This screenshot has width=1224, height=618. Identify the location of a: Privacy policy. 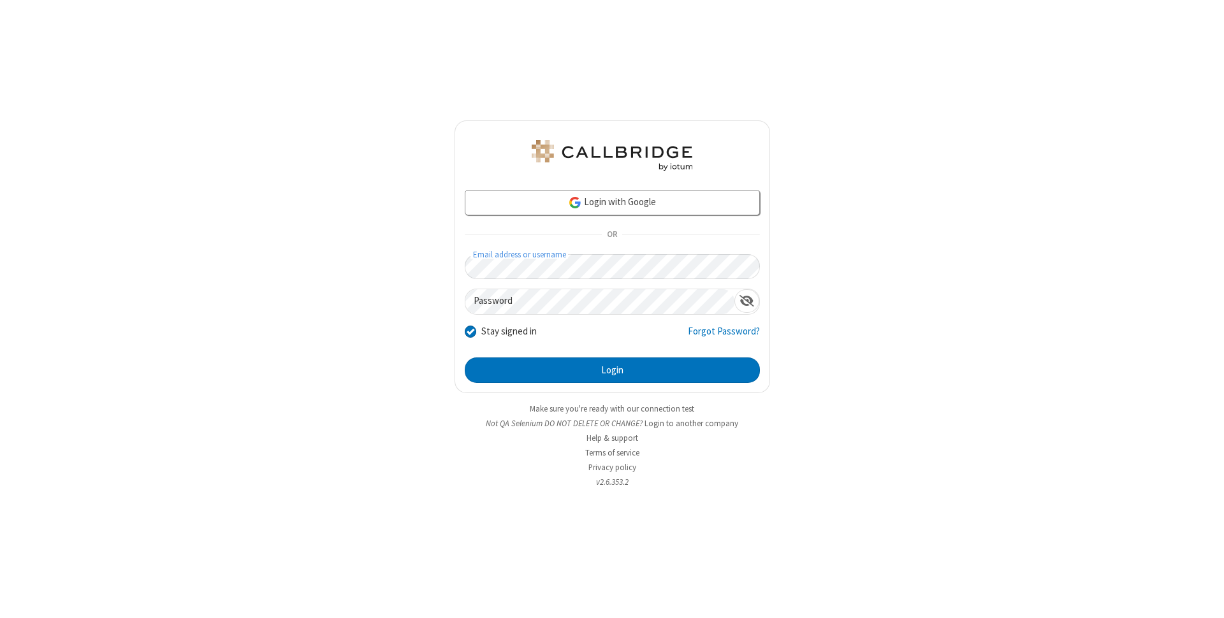
(612, 467).